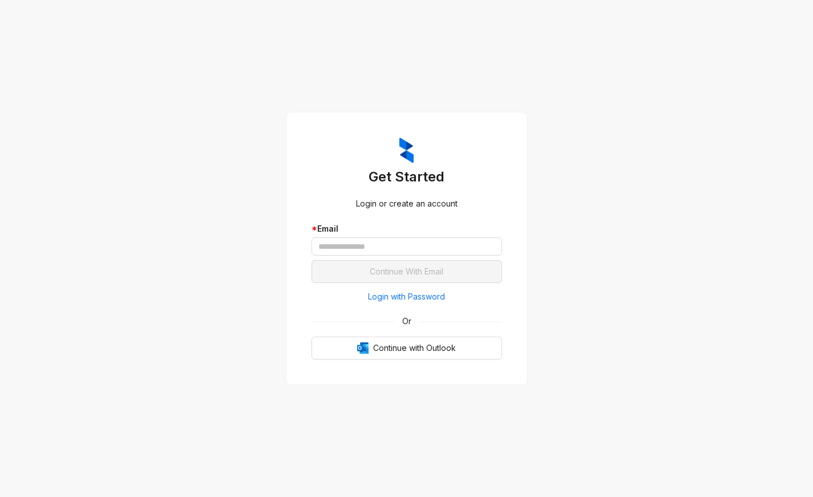  Describe the element at coordinates (407, 271) in the screenshot. I see `button: Continue With Email` at that location.